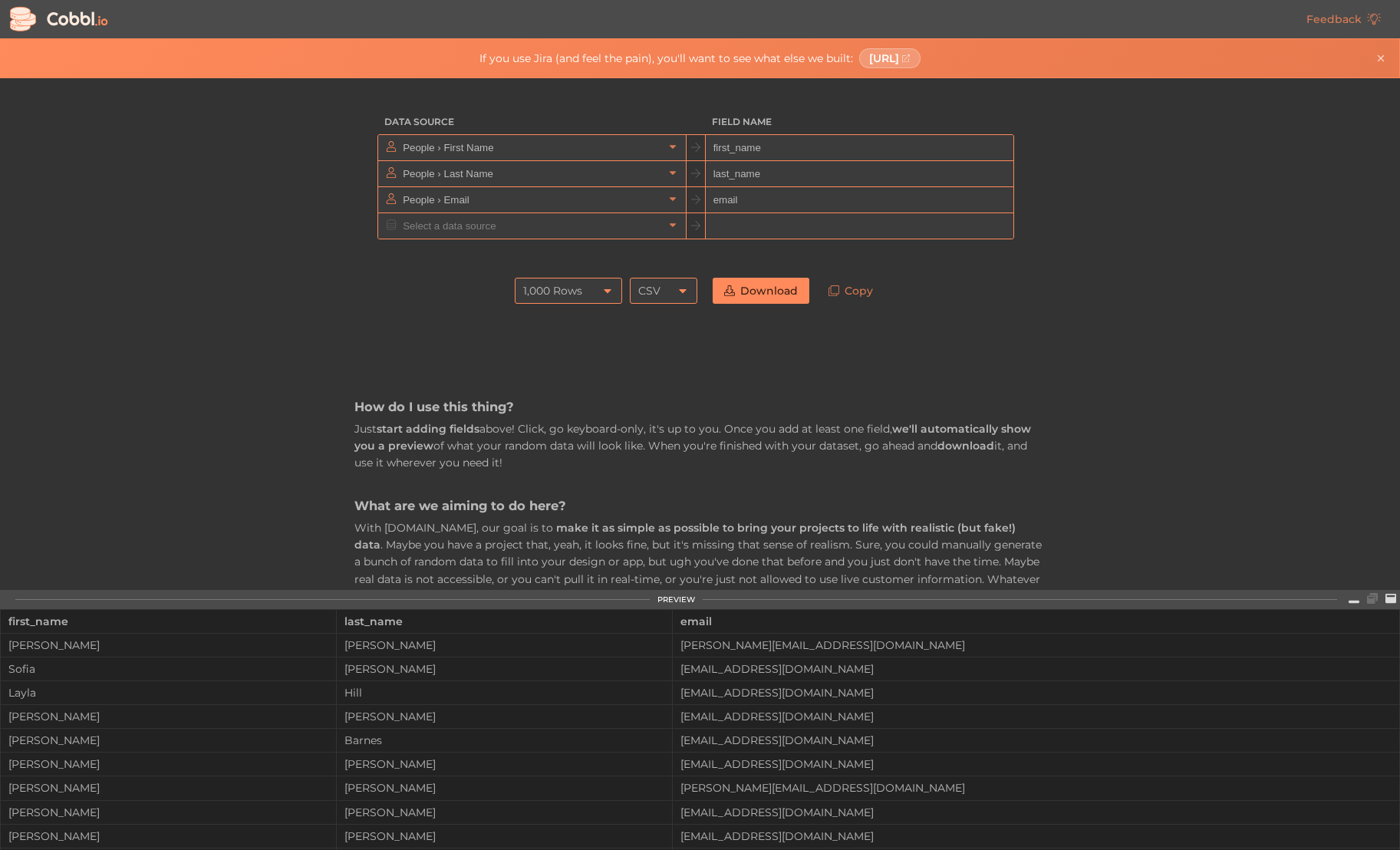 The image size is (1400, 850). I want to click on span: If you use Jira (and feel the pain), you'll want to see what else we built:, so click(666, 59).